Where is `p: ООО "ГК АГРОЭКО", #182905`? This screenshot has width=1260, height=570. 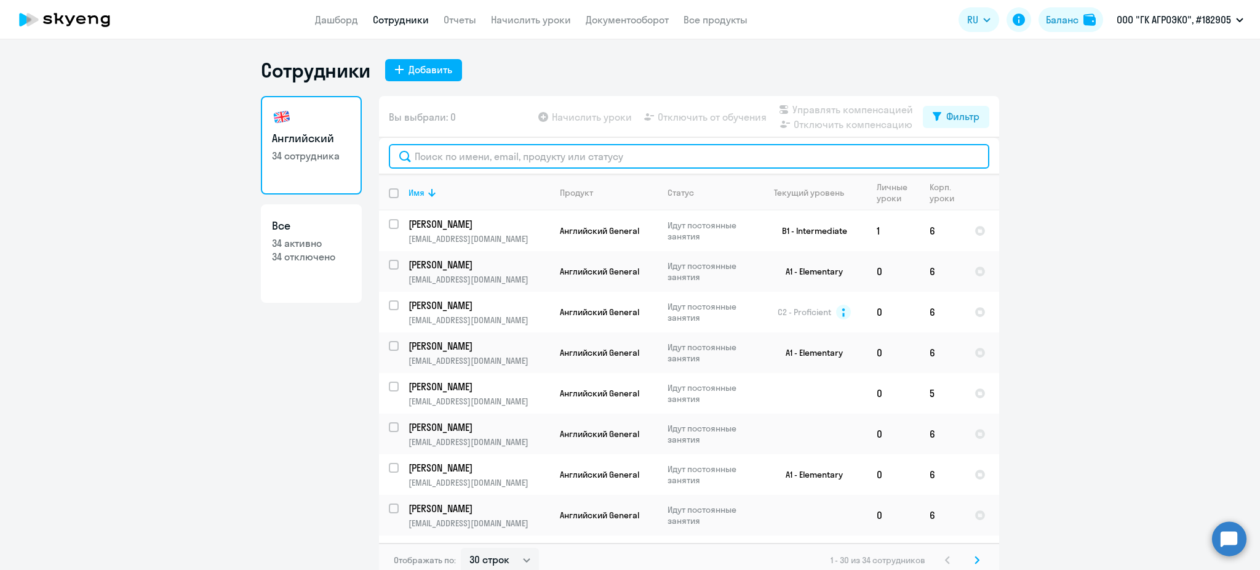 p: ООО "ГК АГРОЭКО", #182905 is located at coordinates (1173, 20).